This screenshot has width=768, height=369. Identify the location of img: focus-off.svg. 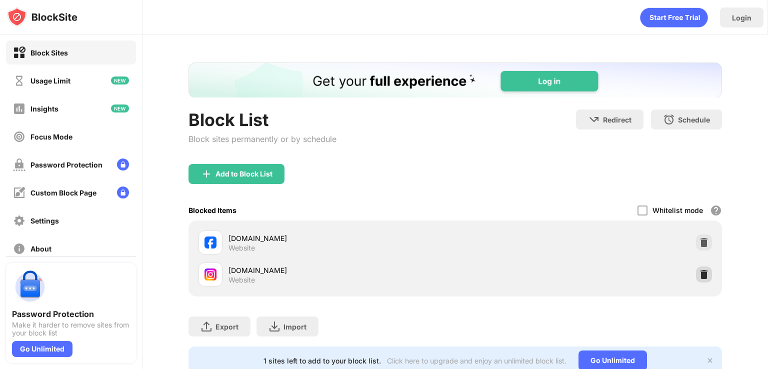
(19, 137).